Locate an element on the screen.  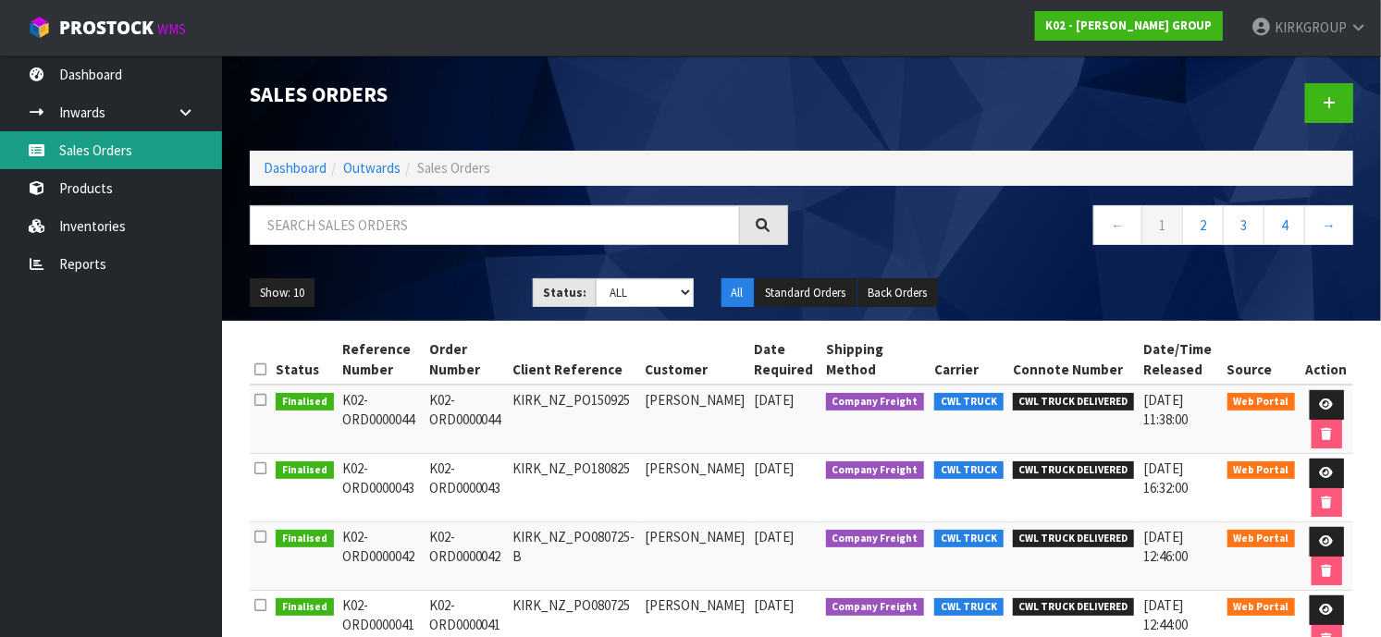
input: Search sales orders is located at coordinates (495, 225).